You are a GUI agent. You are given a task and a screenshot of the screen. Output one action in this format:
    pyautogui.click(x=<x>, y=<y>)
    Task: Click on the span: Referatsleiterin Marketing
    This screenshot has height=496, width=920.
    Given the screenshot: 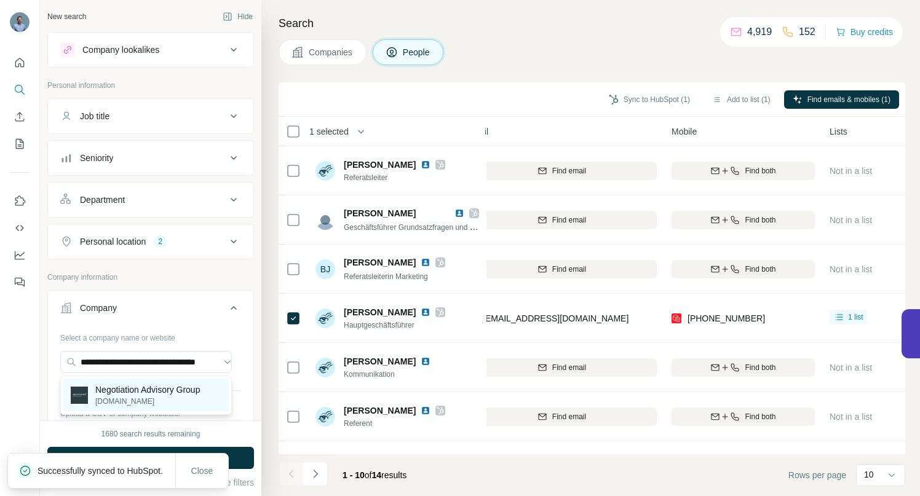 What is the action you would take?
    pyautogui.click(x=386, y=277)
    